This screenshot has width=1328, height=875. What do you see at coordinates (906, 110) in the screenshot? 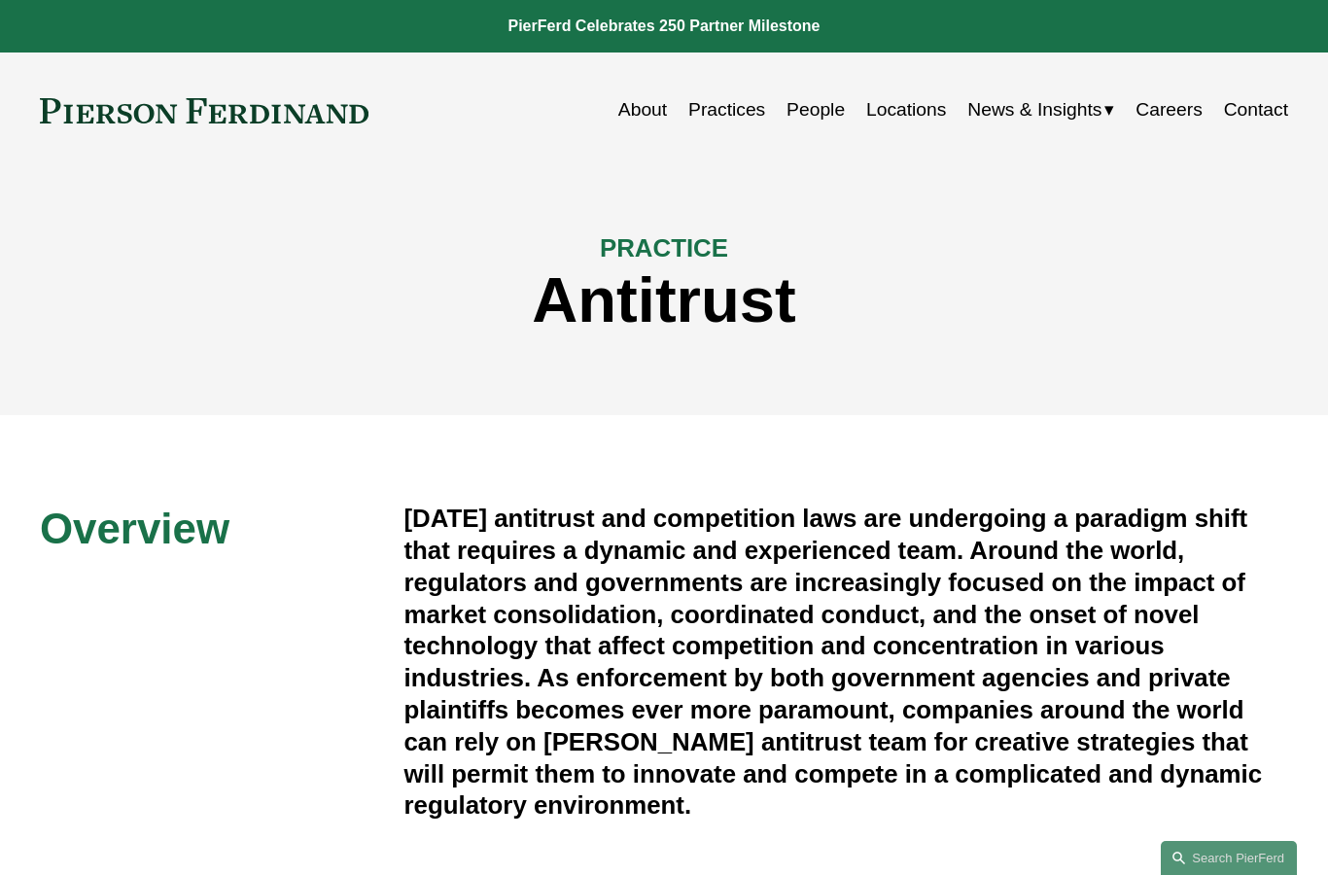
I see `a: Locations` at bounding box center [906, 110].